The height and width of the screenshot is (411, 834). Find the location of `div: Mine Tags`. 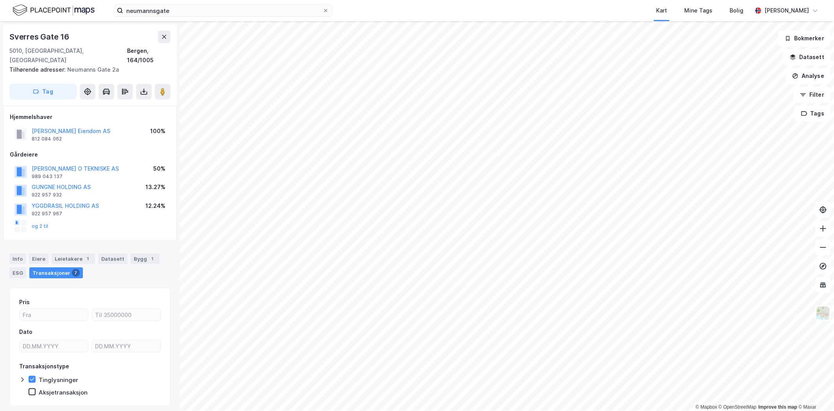

div: Mine Tags is located at coordinates (699, 11).